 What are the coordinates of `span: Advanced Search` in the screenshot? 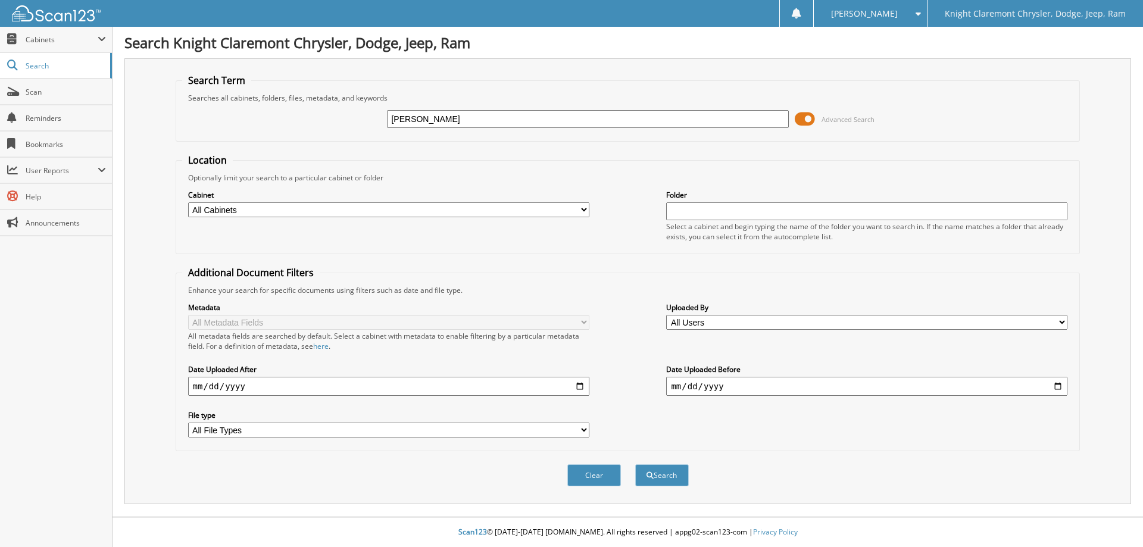 It's located at (848, 119).